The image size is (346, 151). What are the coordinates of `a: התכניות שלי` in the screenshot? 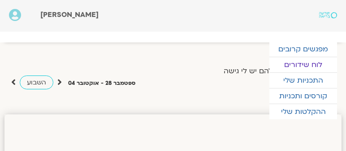 It's located at (303, 81).